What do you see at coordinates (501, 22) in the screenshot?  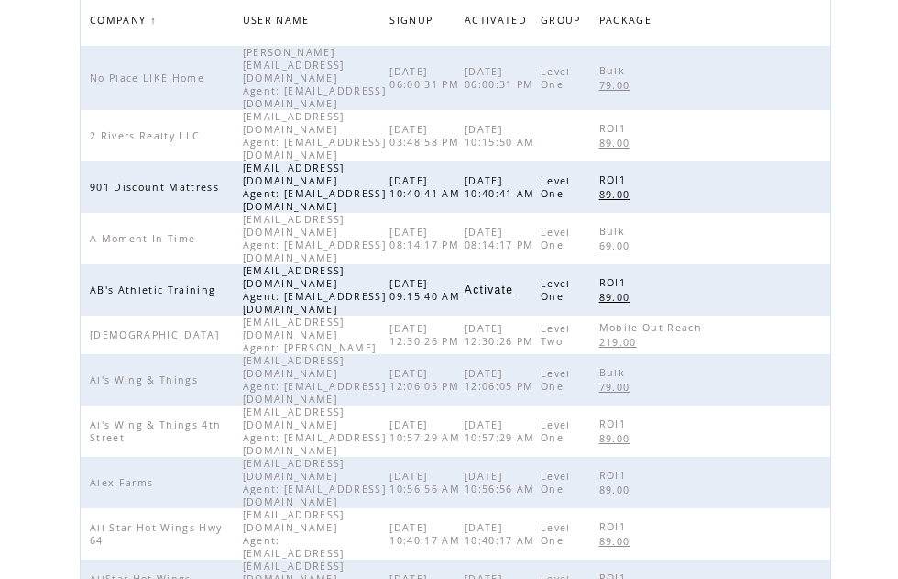 I see `a: ACTIVATED` at bounding box center [501, 22].